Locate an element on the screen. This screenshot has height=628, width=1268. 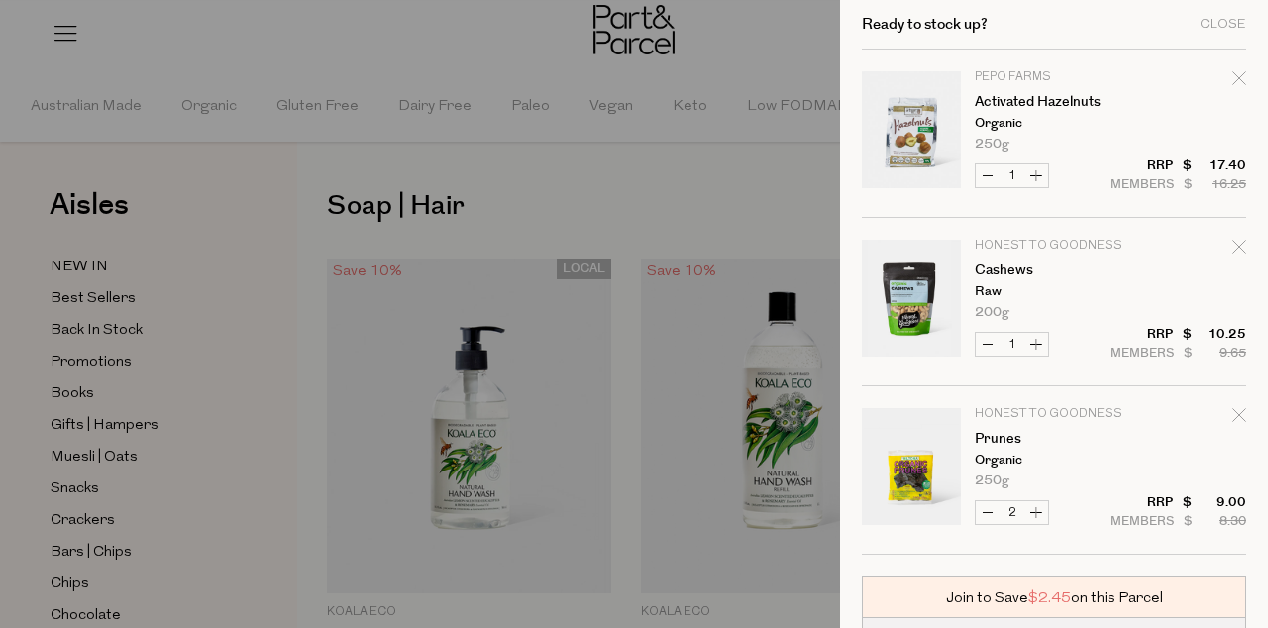
div: Join to Save on this Parcel is located at coordinates (1054, 598).